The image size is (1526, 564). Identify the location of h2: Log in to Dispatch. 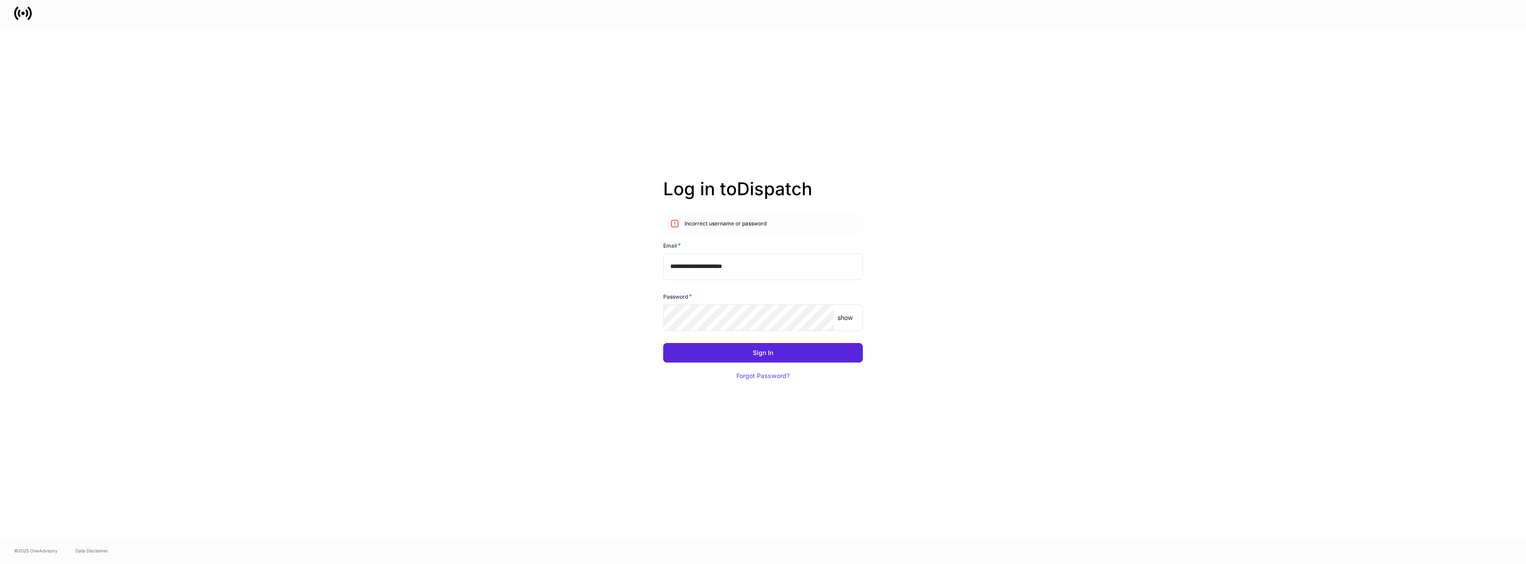
(763, 196).